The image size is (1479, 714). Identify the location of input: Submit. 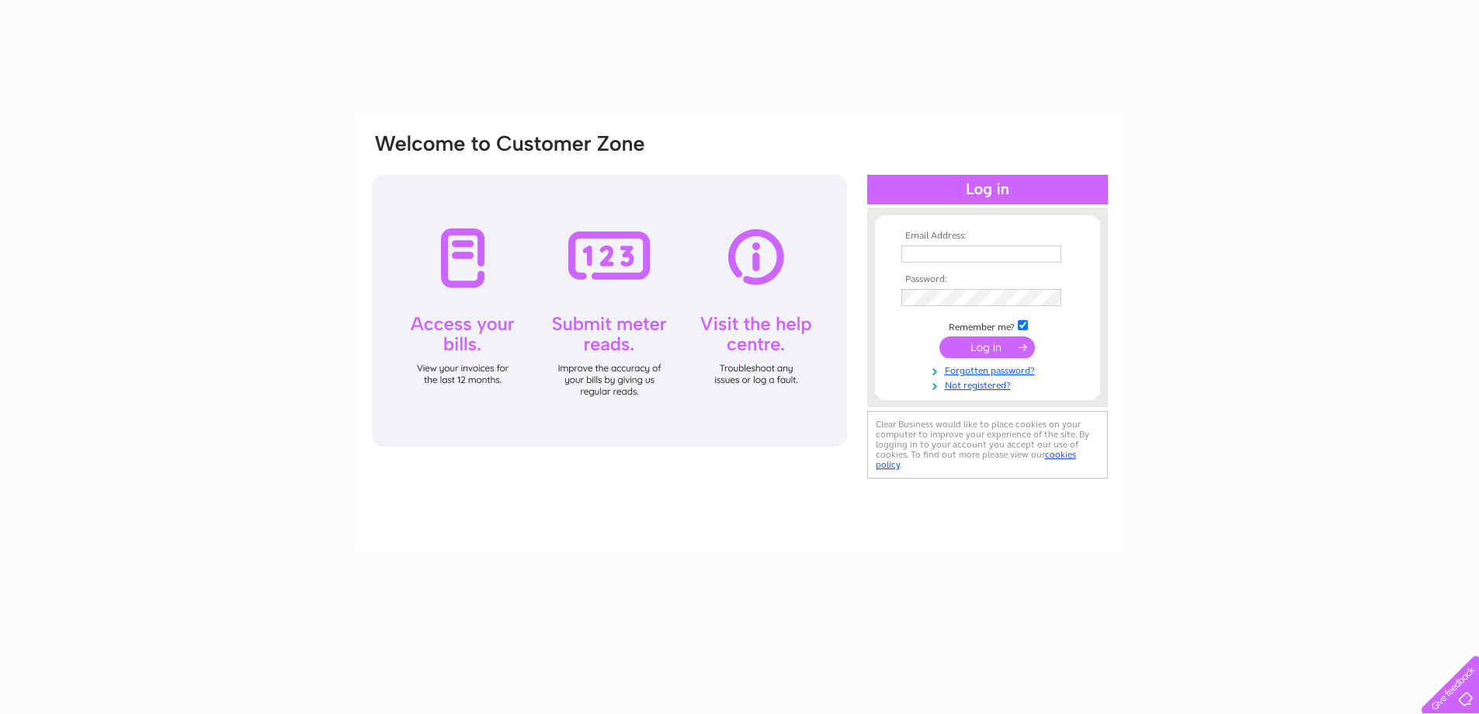
(987, 347).